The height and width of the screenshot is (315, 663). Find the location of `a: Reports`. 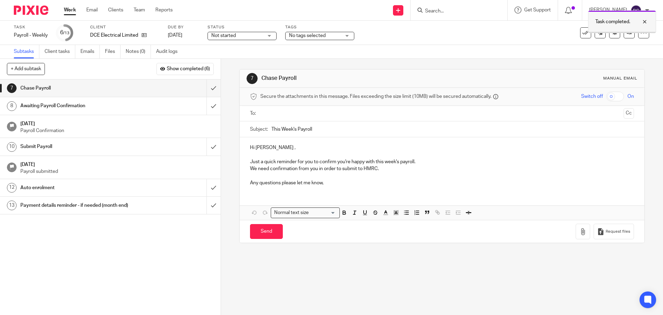

a: Reports is located at coordinates (164, 10).